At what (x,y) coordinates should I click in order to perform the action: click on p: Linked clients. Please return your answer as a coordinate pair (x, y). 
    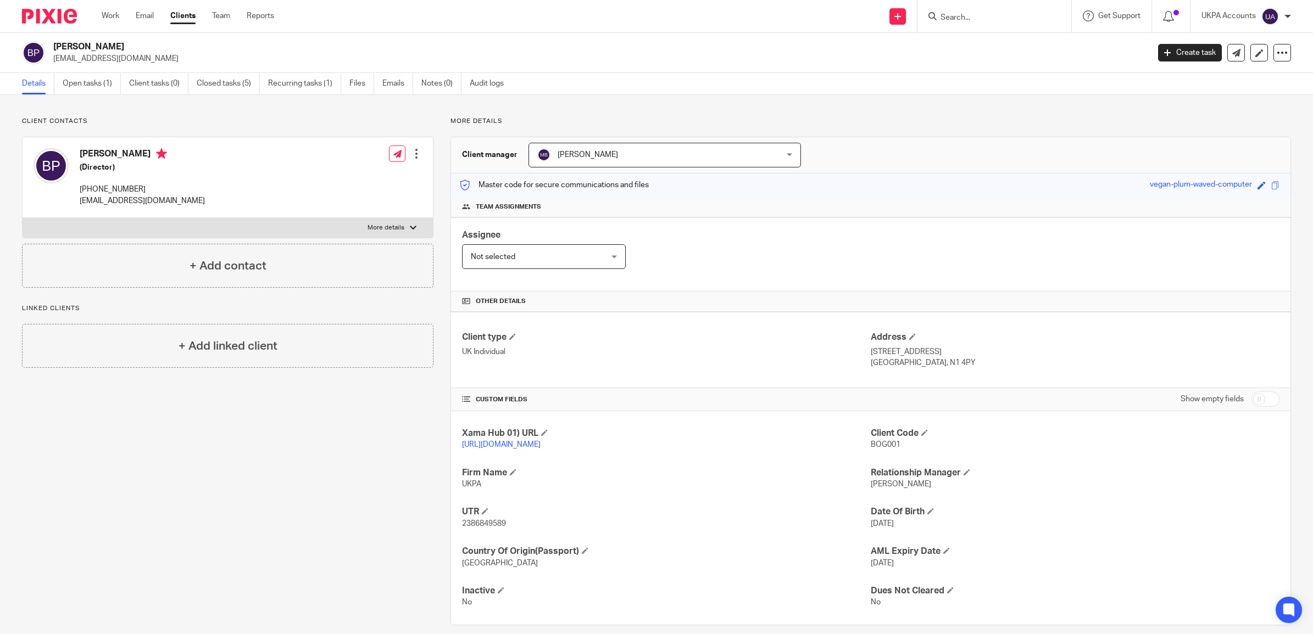
    Looking at the image, I should click on (227, 309).